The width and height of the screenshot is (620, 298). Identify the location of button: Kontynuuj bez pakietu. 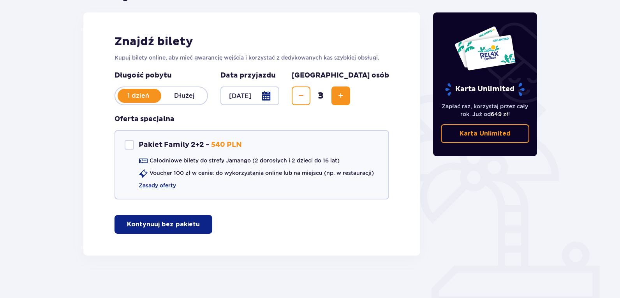
(163, 224).